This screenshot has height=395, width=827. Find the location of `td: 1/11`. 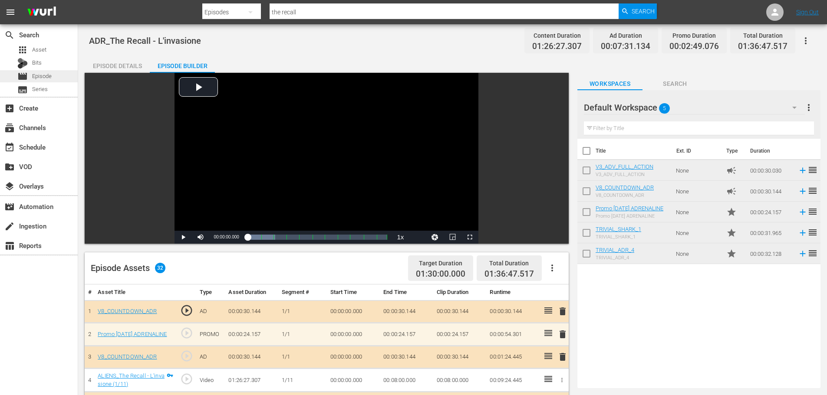

td: 1/11 is located at coordinates (302, 381).